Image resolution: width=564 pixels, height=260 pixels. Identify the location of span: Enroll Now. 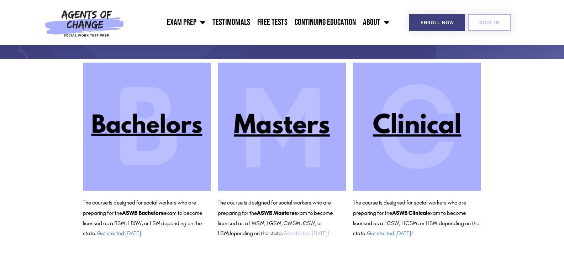
(437, 22).